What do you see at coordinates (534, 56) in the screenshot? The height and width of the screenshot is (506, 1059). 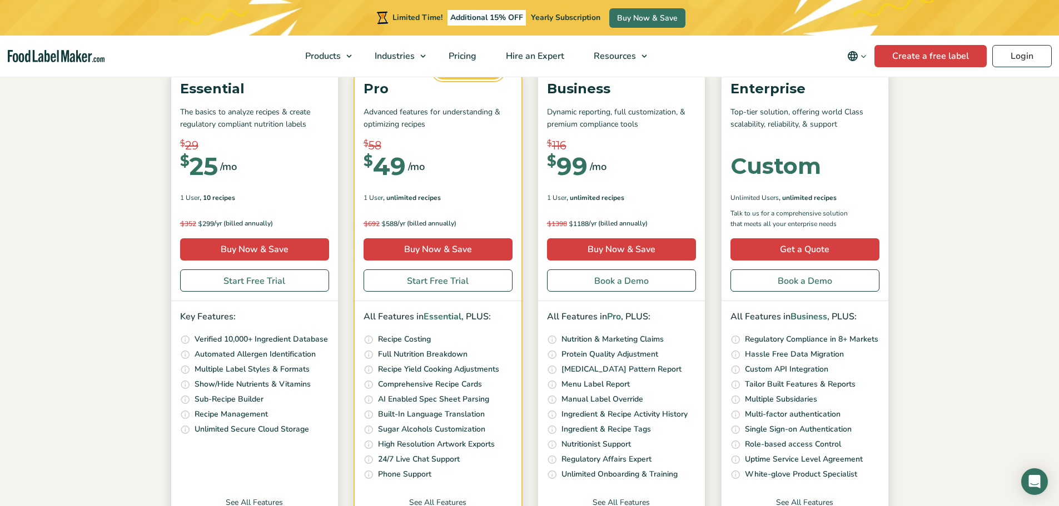 I see `span: Hire an Expert` at bounding box center [534, 56].